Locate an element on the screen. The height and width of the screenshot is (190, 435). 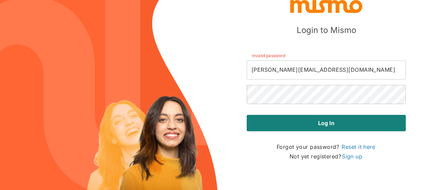
input: Email is located at coordinates (326, 70).